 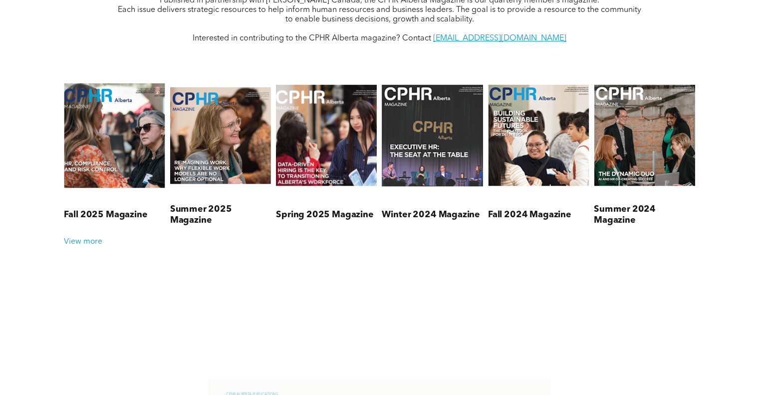 I want to click on span: Interested in contributing to the CPHR Alberta magazine? Contact, so click(x=312, y=38).